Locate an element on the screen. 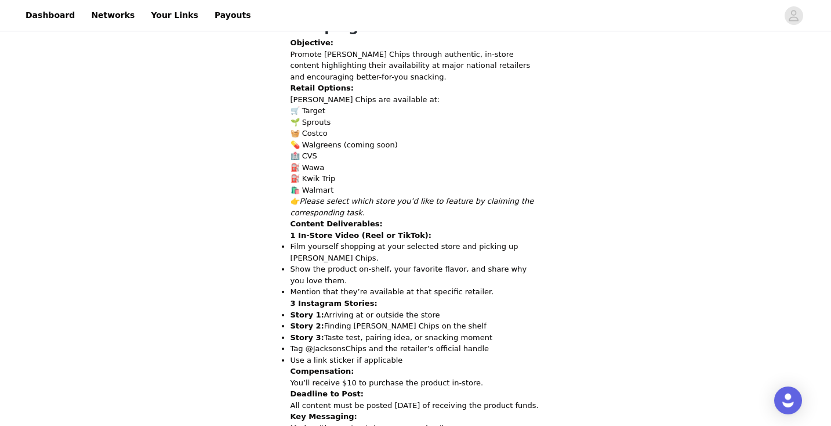 This screenshot has height=426, width=831. p: Taste test, pairing idea, or snacking moment is located at coordinates (416, 338).